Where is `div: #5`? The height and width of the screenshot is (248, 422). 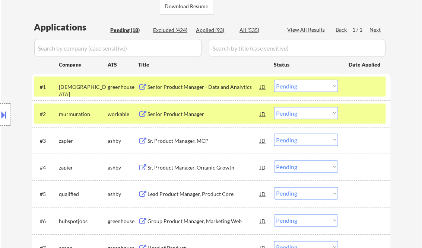
div: #5 is located at coordinates (47, 195).